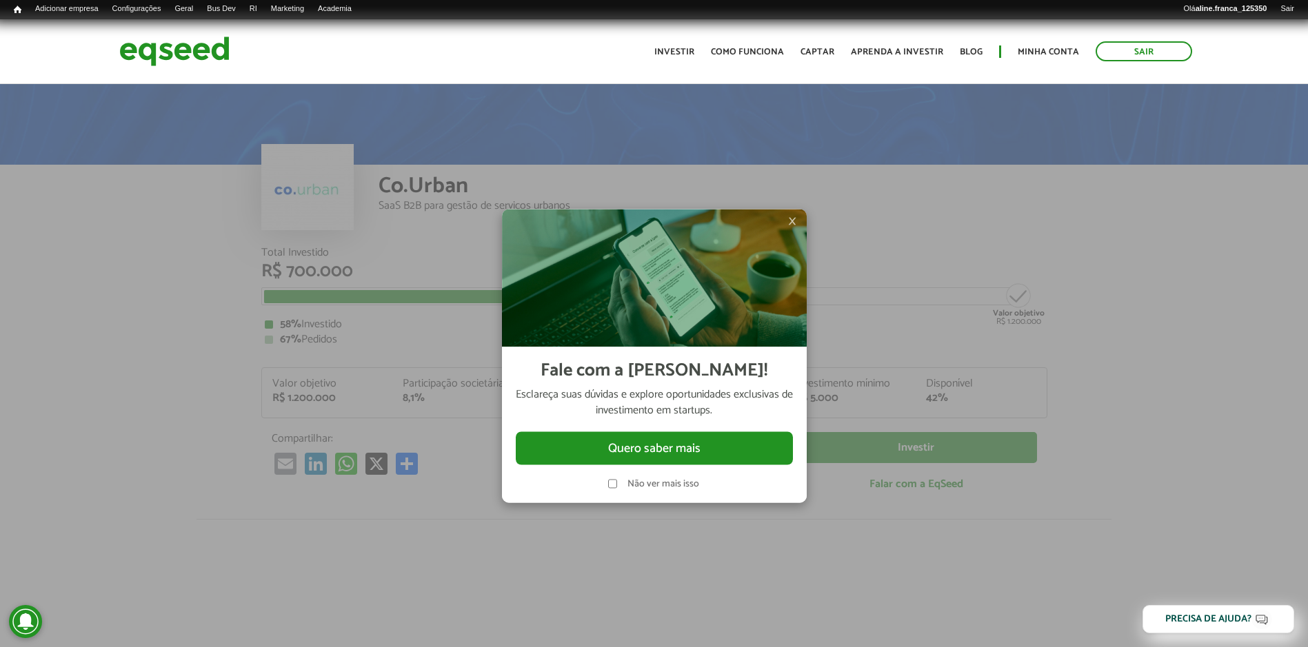 The height and width of the screenshot is (647, 1308). Describe the element at coordinates (334, 9) in the screenshot. I see `a: Academia` at that location.